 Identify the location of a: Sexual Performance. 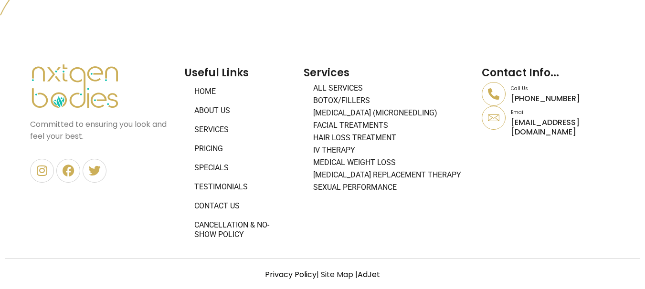
(388, 188).